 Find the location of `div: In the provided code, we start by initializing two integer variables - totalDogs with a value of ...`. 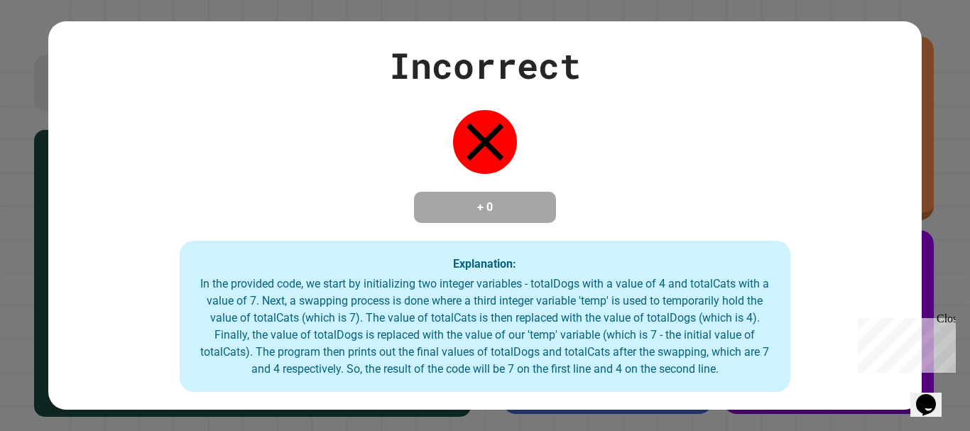

div: In the provided code, we start by initializing two integer variables - totalDogs with a value of ... is located at coordinates (485, 327).